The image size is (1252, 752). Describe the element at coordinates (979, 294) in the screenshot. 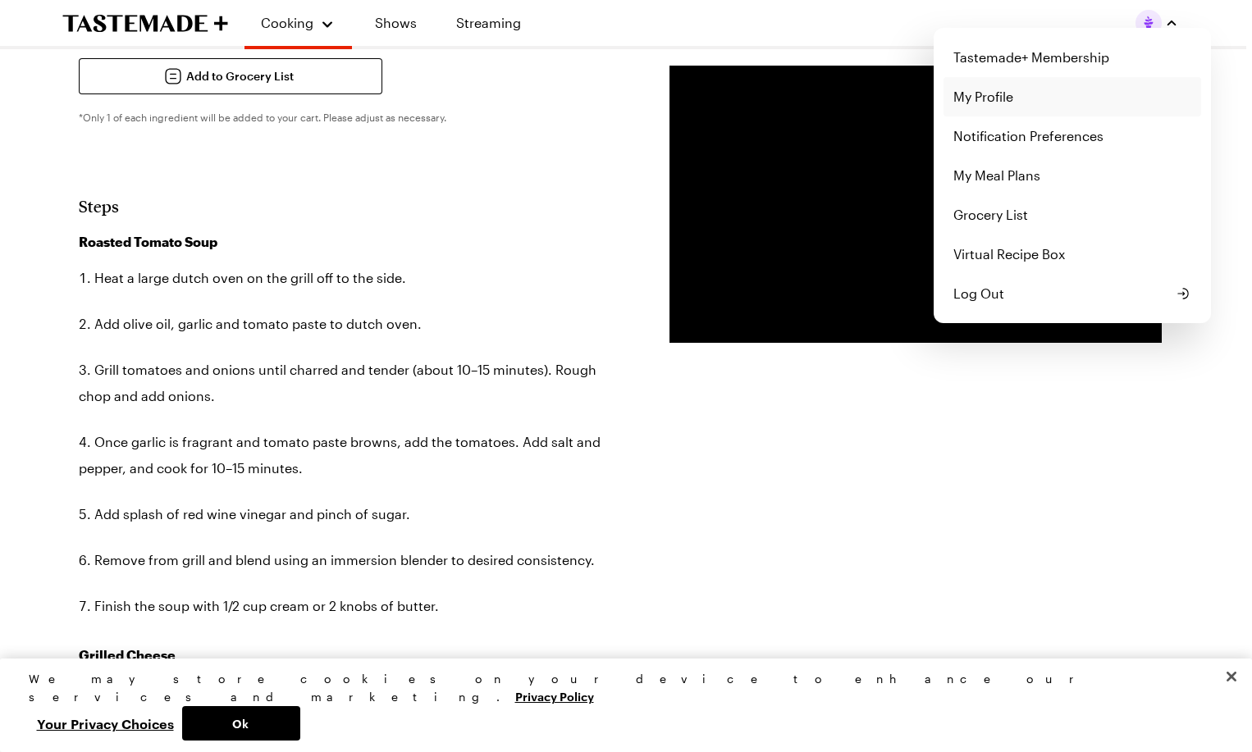

I see `span: Log Out` at that location.